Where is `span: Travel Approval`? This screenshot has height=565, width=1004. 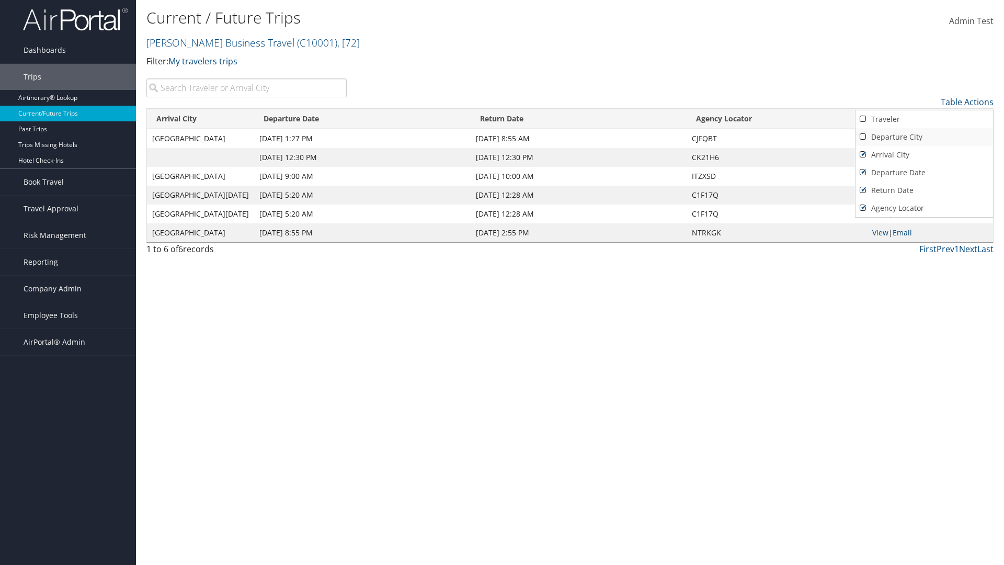
span: Travel Approval is located at coordinates (51, 209).